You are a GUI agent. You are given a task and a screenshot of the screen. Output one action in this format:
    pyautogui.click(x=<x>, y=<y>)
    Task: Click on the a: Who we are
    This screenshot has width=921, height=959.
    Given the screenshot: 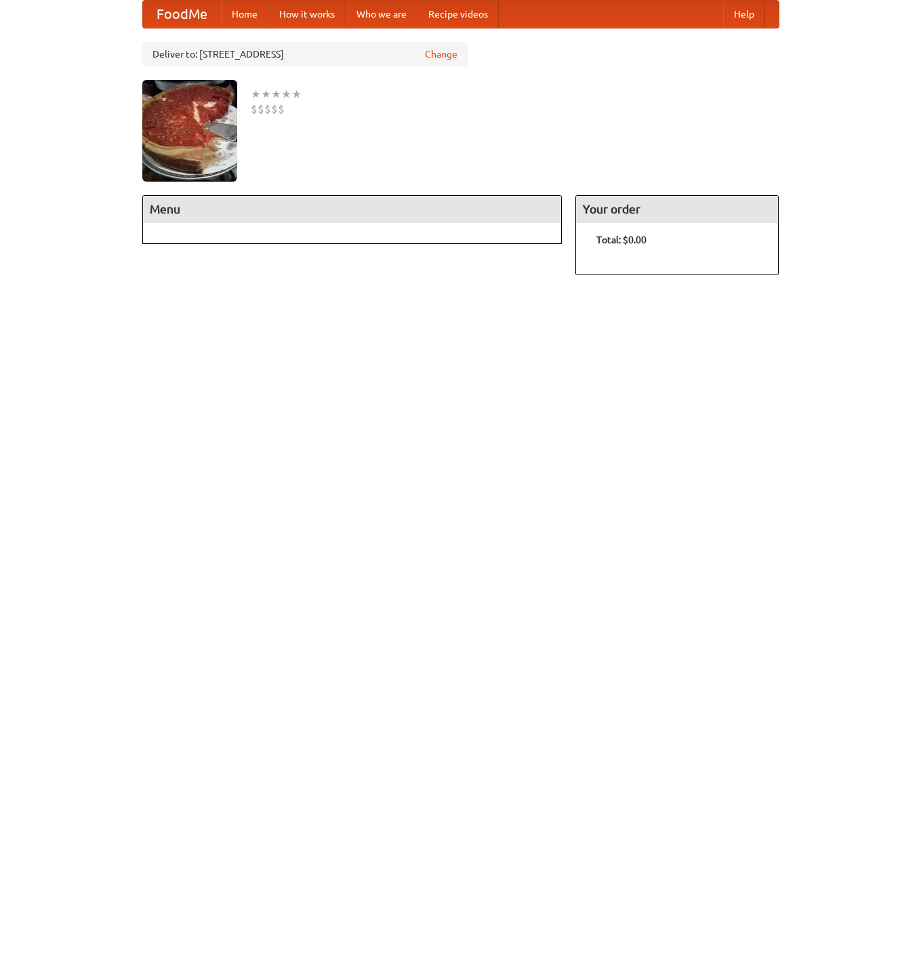 What is the action you would take?
    pyautogui.click(x=381, y=14)
    